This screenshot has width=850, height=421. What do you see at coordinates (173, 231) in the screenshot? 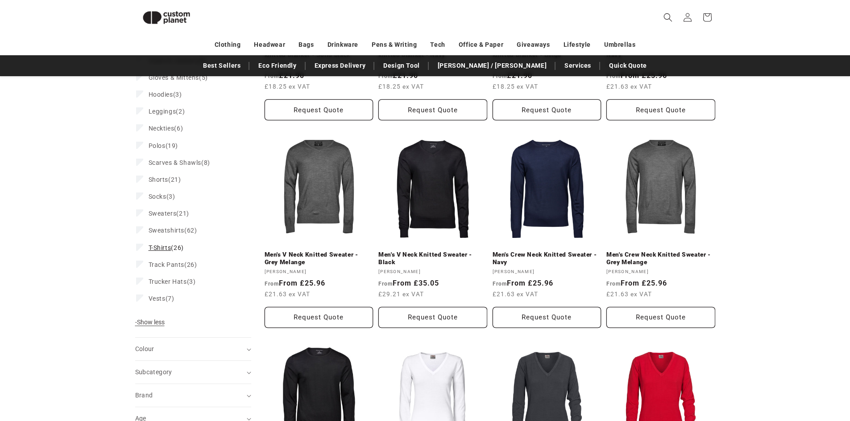
I see `span: (62)` at bounding box center [173, 231].